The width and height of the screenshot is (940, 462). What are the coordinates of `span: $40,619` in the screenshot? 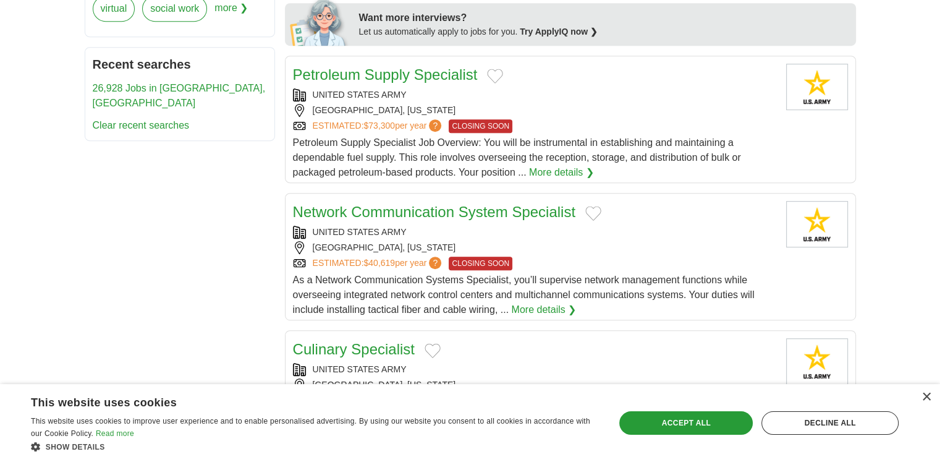 It's located at (379, 263).